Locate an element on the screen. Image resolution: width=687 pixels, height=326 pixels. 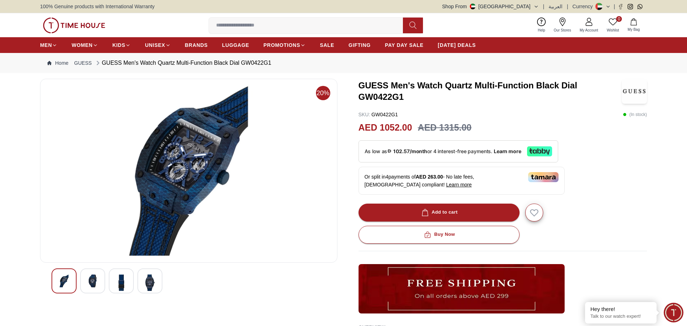
div: Chat Widget is located at coordinates (673, 312).